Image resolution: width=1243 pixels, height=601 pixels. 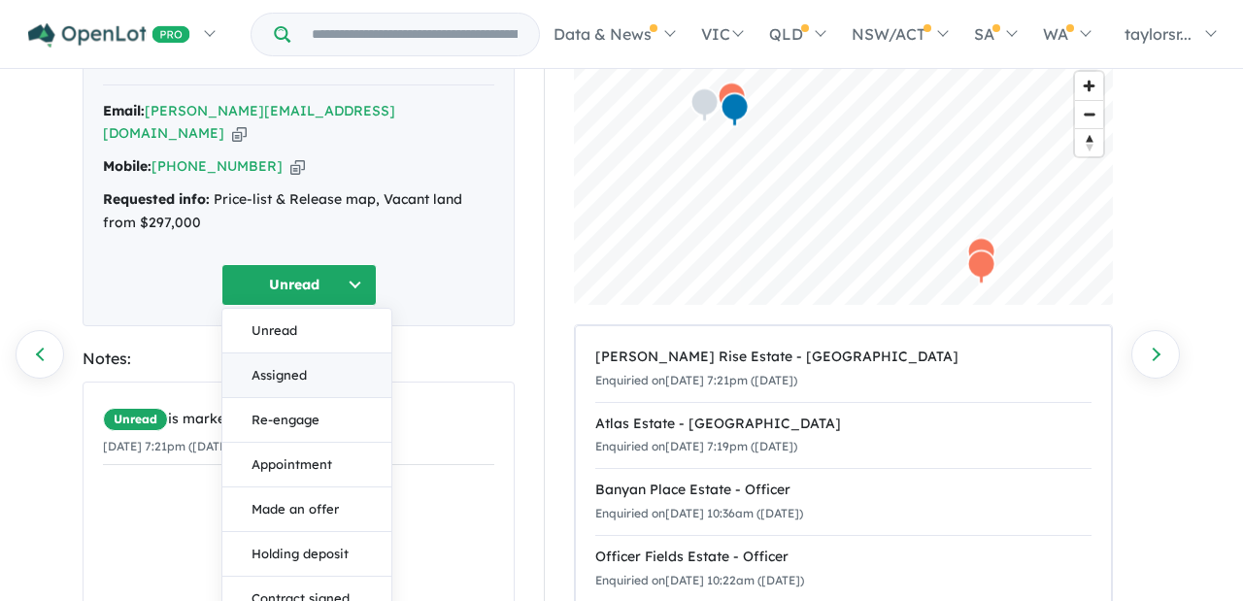 What do you see at coordinates (307, 555) in the screenshot?
I see `button: Holding deposit` at bounding box center [307, 555].